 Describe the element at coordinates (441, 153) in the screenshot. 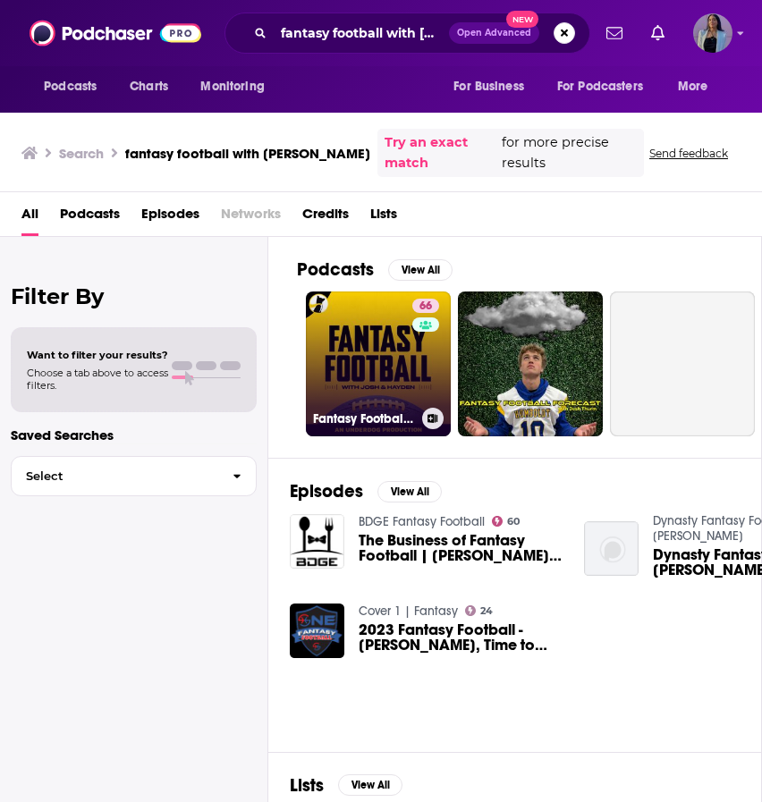

I see `a: Try an exact match` at that location.